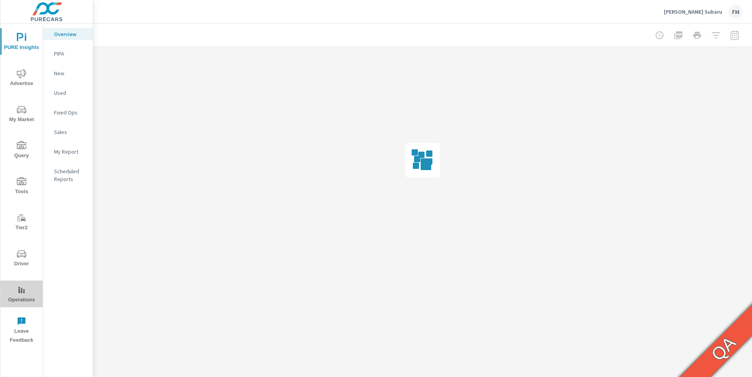  I want to click on span: Operations, so click(22, 295).